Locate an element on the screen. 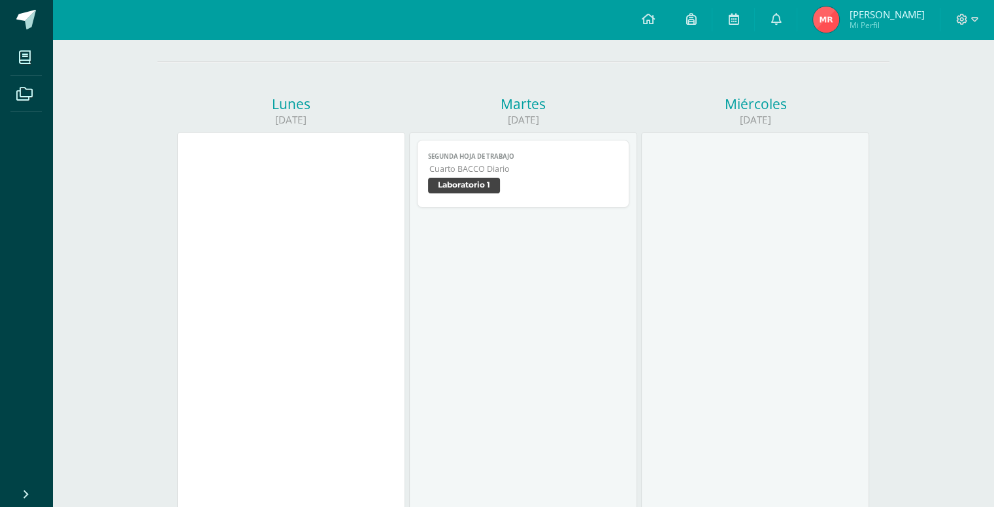 The image size is (994, 507). div: Martes is located at coordinates (523, 104).